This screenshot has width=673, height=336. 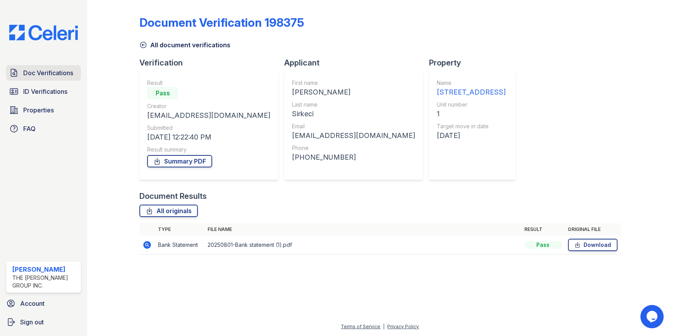 What do you see at coordinates (353, 114) in the screenshot?
I see `div: Sirkeci` at bounding box center [353, 114].